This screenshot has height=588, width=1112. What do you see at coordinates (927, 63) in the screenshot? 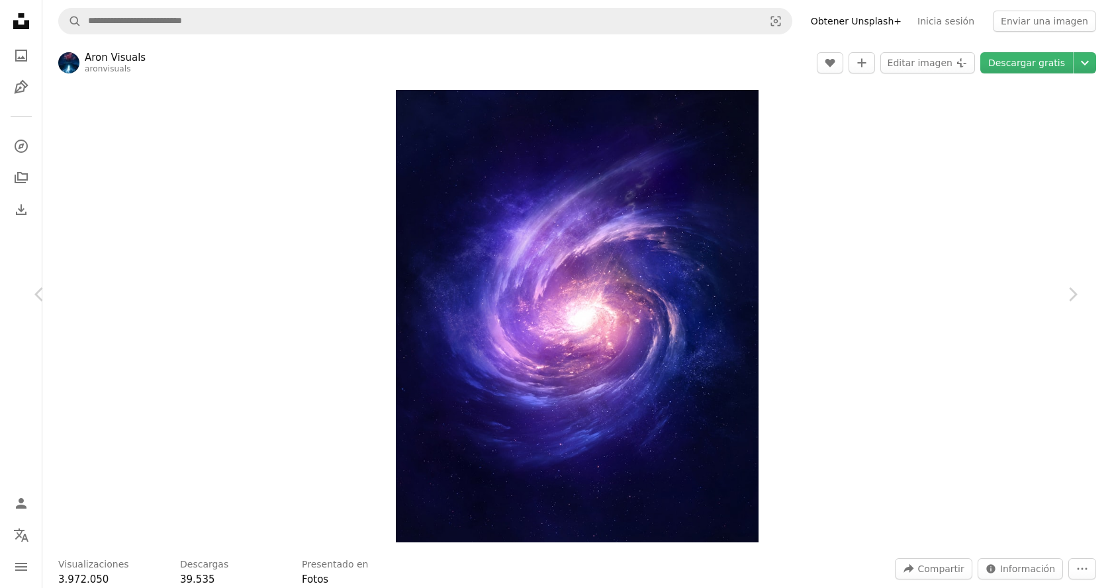
I see `button: Editar imagen` at bounding box center [927, 63].